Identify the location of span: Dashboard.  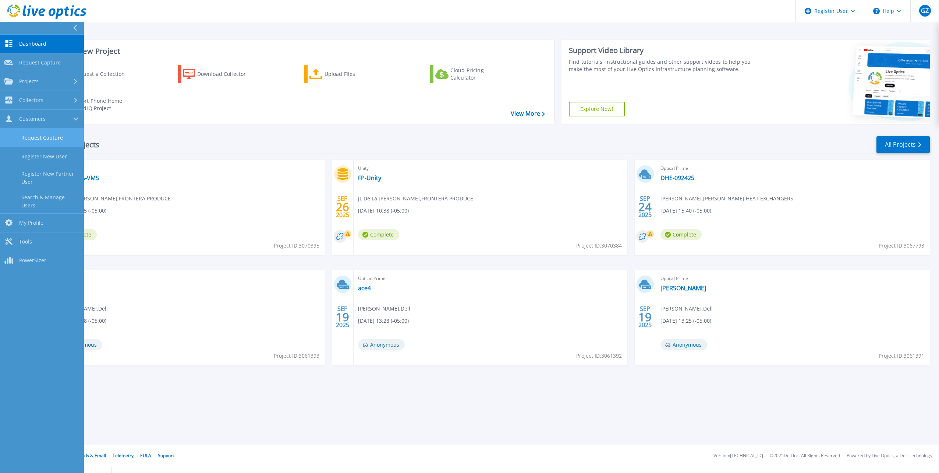
(33, 44).